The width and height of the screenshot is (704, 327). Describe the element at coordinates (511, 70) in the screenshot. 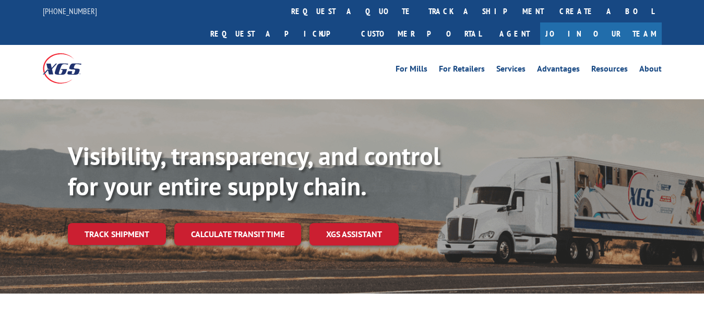

I see `a: Services` at that location.